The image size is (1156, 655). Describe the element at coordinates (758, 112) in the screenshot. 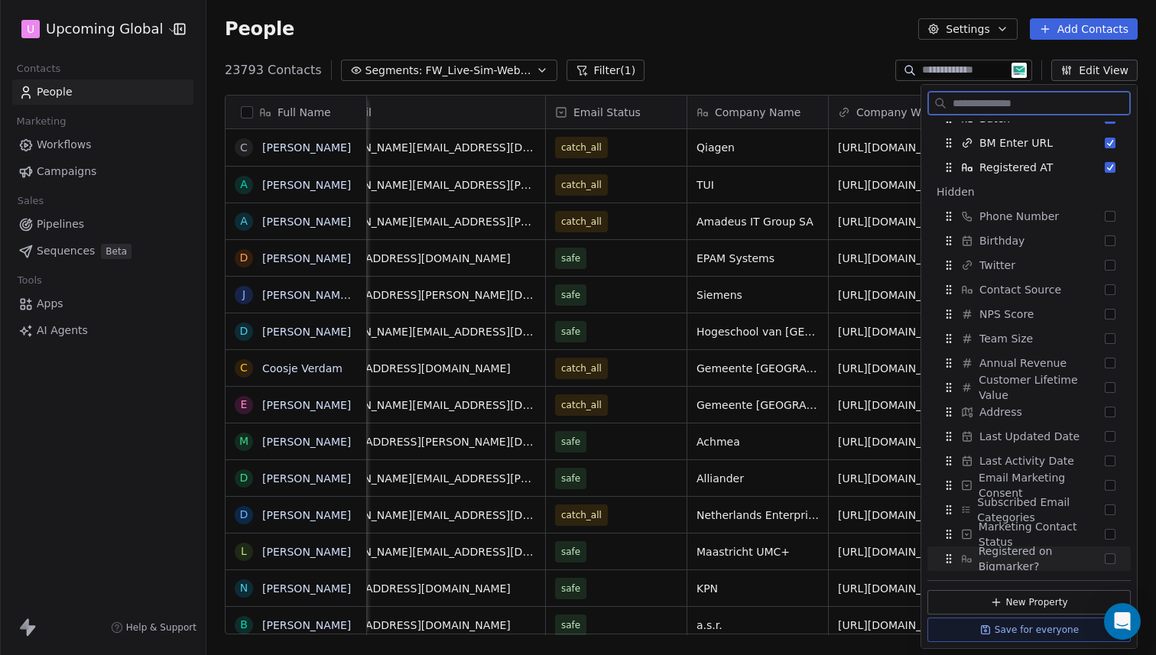

I see `span: Company Name` at that location.